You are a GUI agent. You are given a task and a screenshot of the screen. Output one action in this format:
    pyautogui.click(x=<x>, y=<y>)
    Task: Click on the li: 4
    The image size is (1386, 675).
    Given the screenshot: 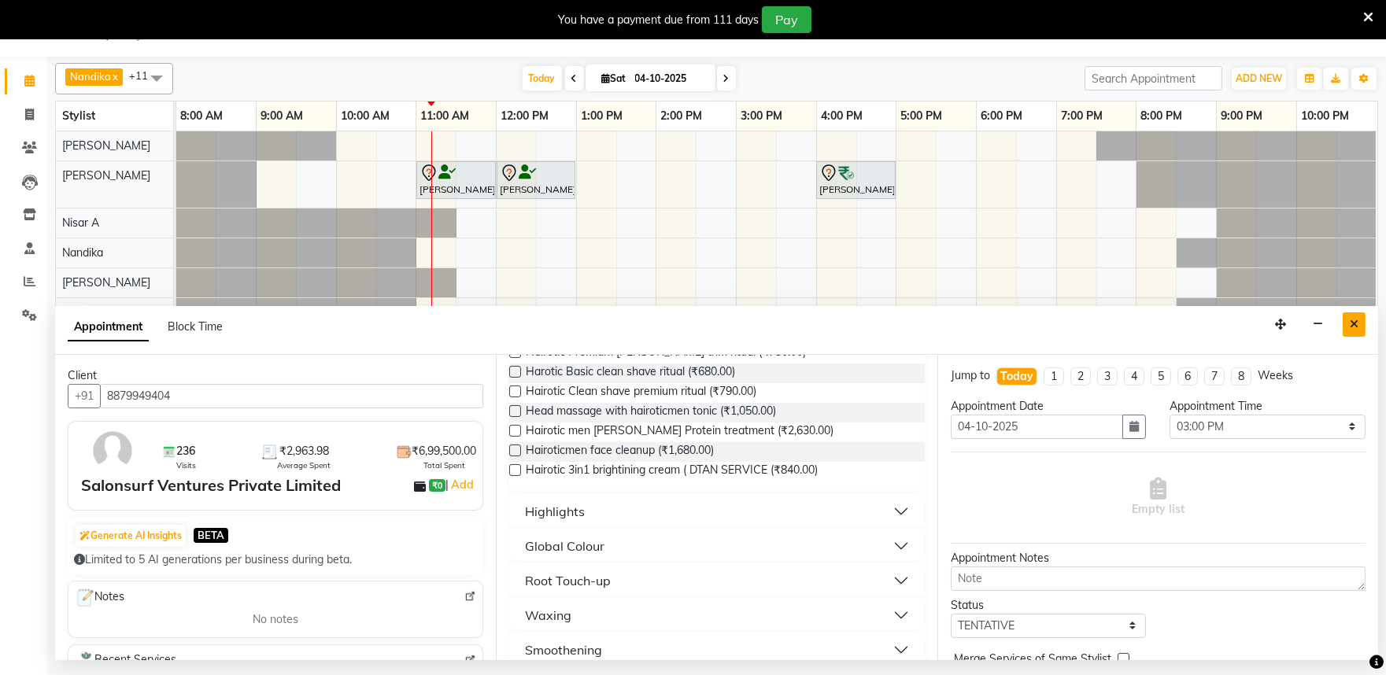 What is the action you would take?
    pyautogui.click(x=1134, y=376)
    